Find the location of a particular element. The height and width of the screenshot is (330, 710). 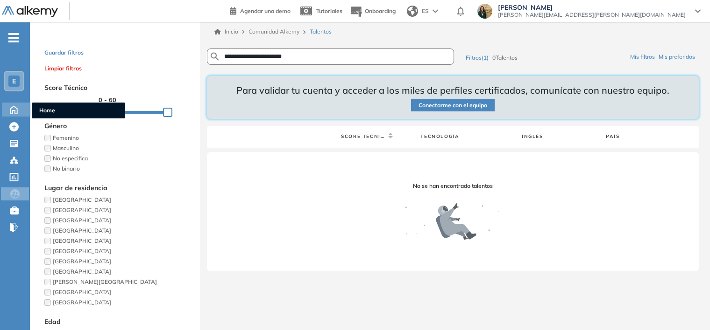

label: Masculino is located at coordinates (119, 148).